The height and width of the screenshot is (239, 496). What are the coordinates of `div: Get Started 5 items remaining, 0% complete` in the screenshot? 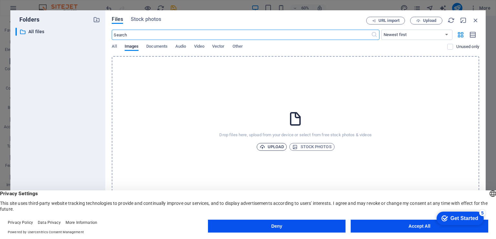 It's located at (29, 10).